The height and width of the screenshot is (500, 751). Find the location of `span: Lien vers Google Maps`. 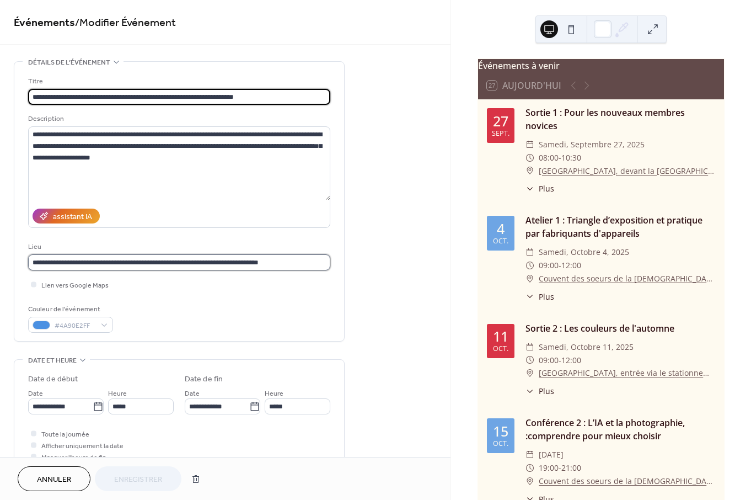

span: Lien vers Google Maps is located at coordinates (75, 285).